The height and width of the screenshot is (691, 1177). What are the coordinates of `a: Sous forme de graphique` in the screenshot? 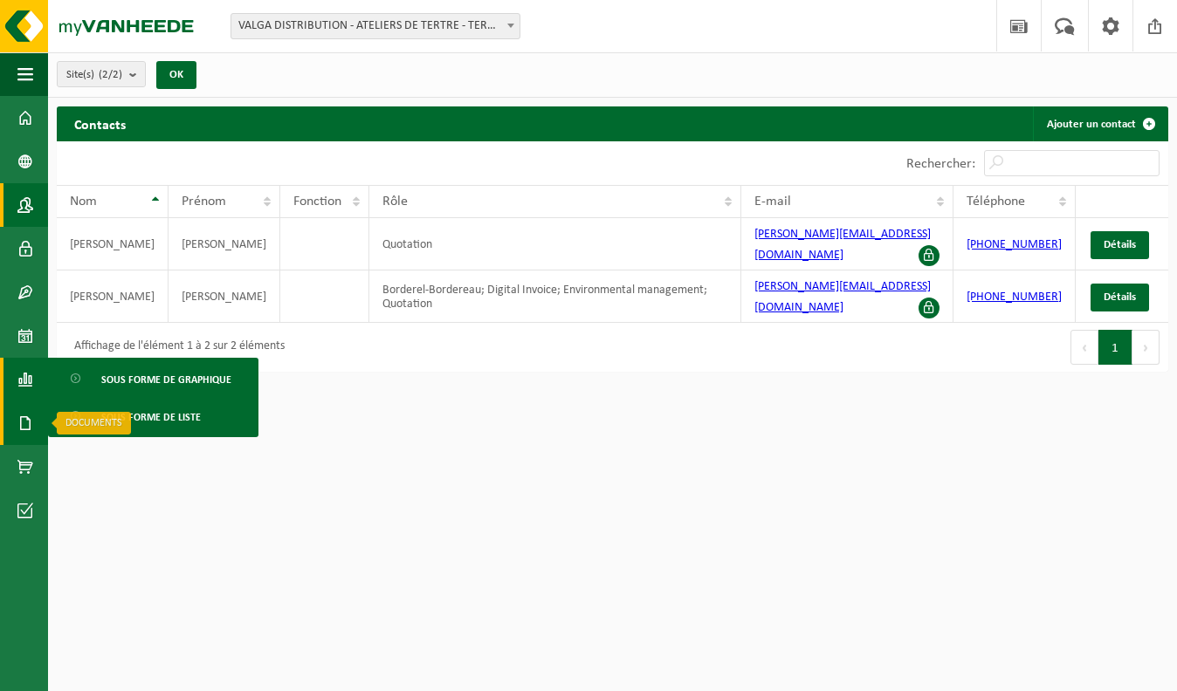 It's located at (153, 379).